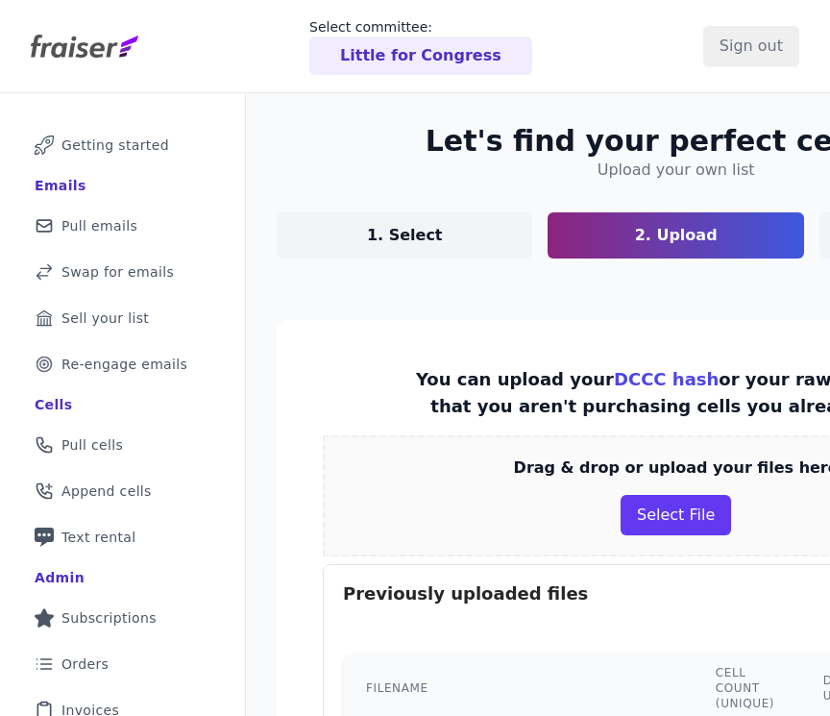 This screenshot has width=830, height=716. I want to click on span: Re-engage emails, so click(124, 364).